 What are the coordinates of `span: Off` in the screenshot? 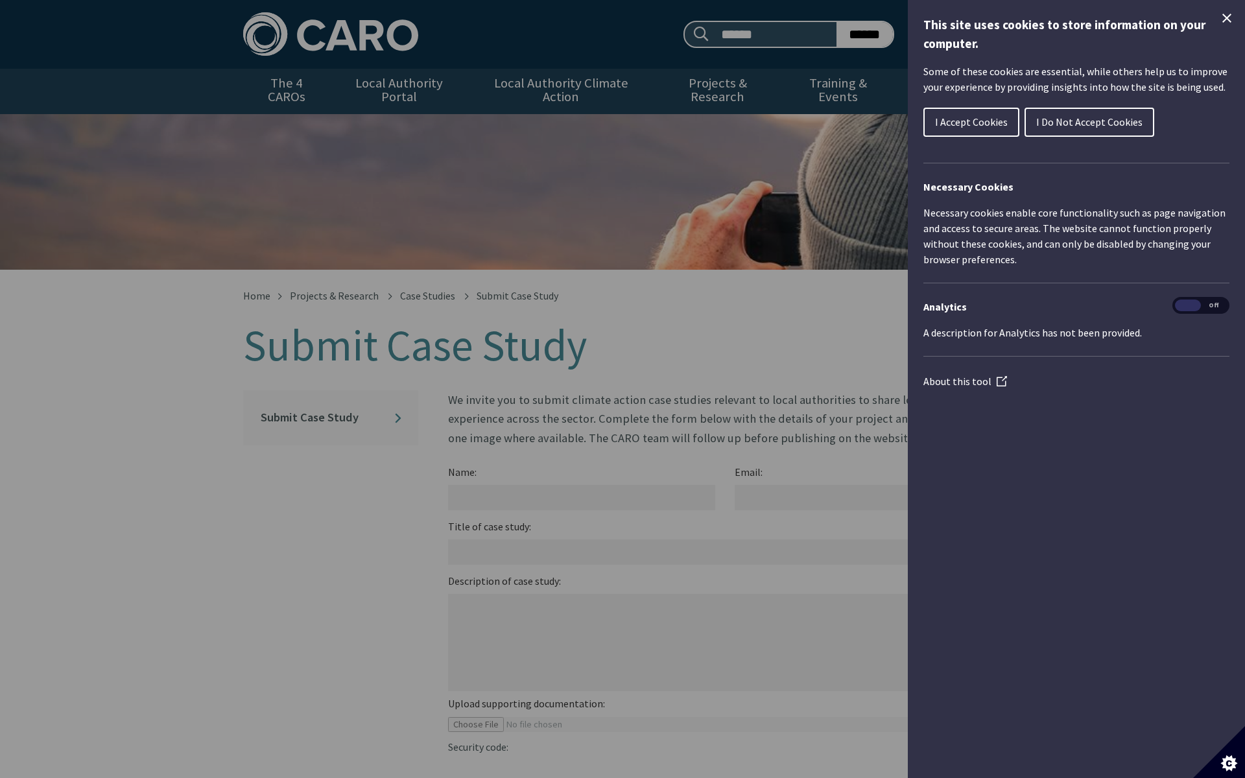 It's located at (1214, 305).